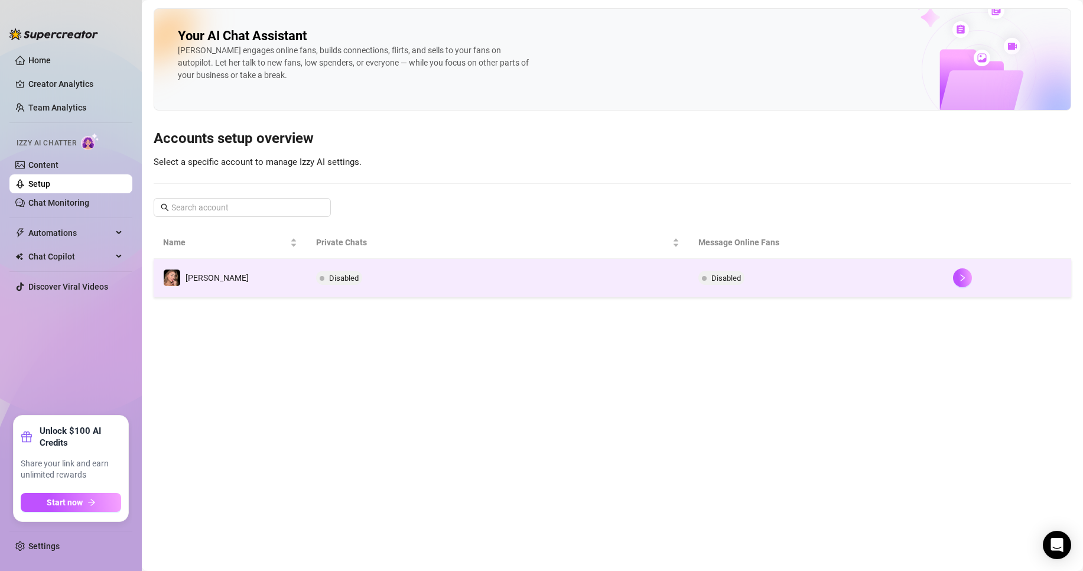 The width and height of the screenshot is (1083, 571). What do you see at coordinates (963, 278) in the screenshot?
I see `span: right` at bounding box center [963, 278].